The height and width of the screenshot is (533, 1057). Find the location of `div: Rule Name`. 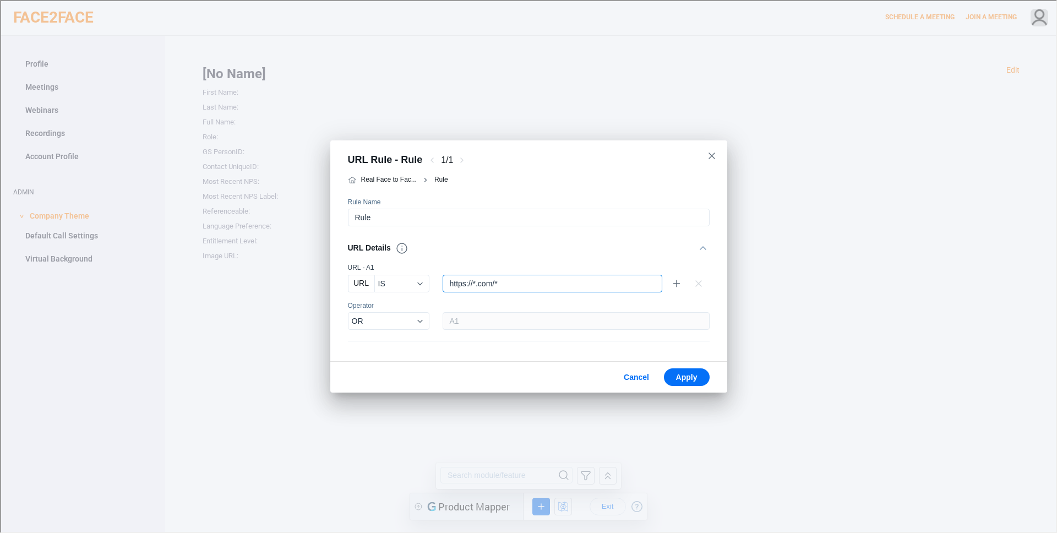

div: Rule Name is located at coordinates (527, 201).